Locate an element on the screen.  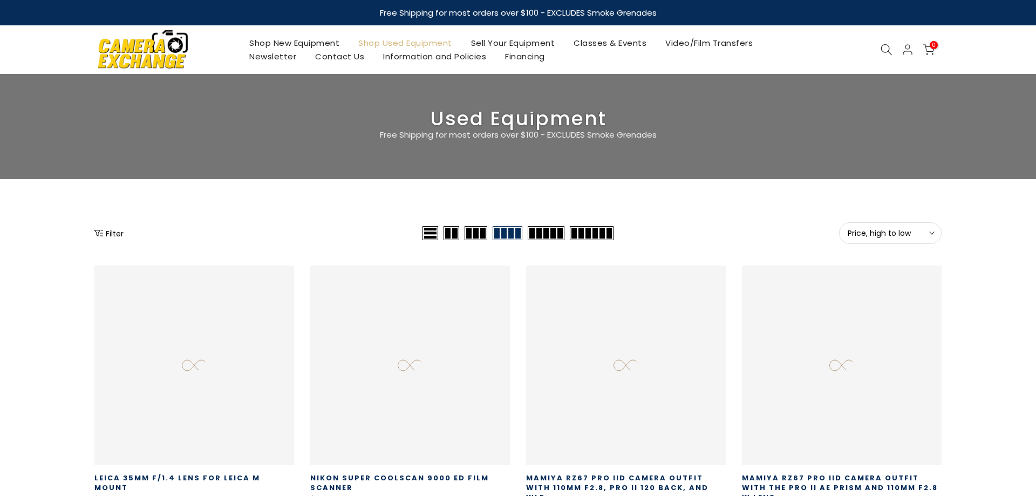
span: Price, high to low is located at coordinates (890, 233).